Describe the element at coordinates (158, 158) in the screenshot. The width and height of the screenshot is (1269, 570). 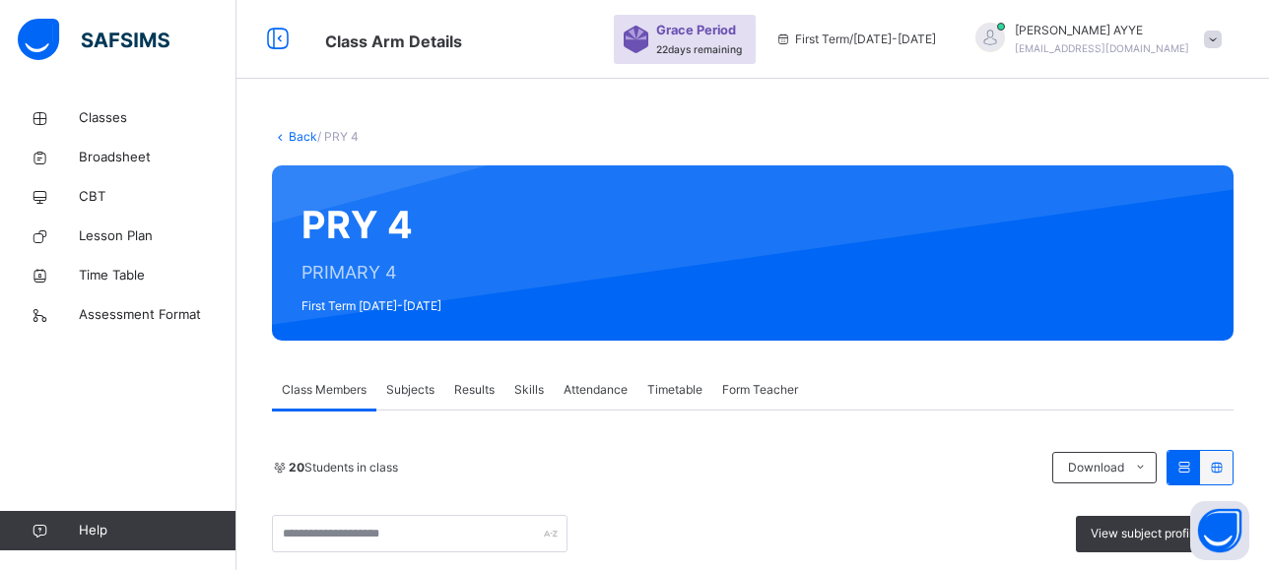
I see `span: Broadsheet` at that location.